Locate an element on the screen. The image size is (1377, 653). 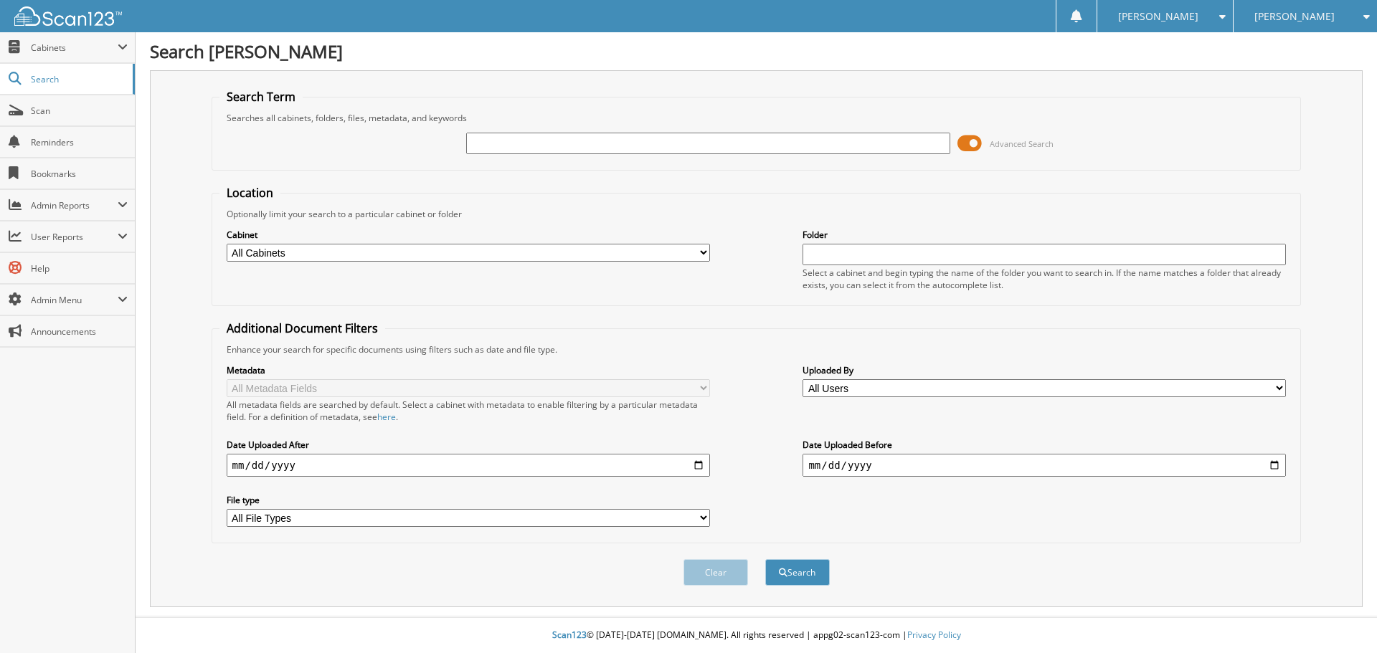
div: Enhance your search for specific documents using filters such as date and file type. is located at coordinates (757, 349).